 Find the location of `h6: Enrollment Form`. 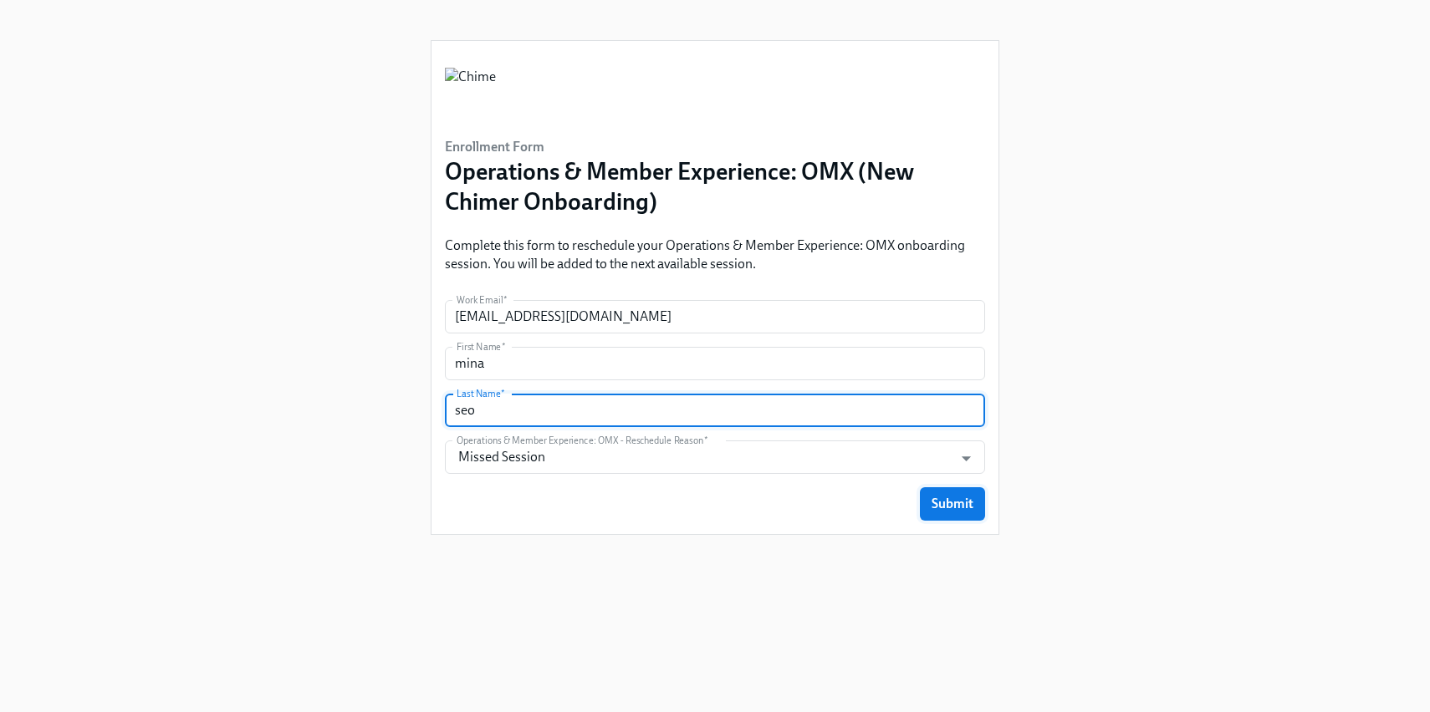

h6: Enrollment Form is located at coordinates (715, 147).